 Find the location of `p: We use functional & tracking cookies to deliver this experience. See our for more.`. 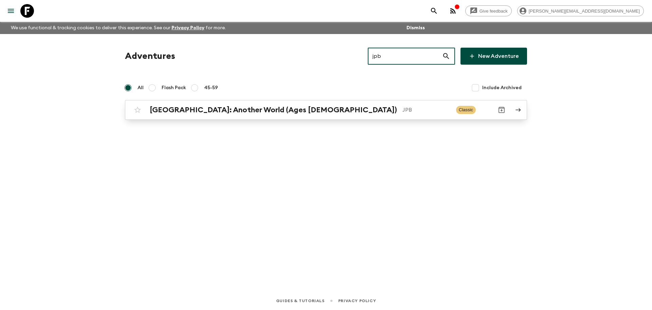

p: We use functional & tracking cookies to deliver this experience. See our for more. is located at coordinates (118, 28).